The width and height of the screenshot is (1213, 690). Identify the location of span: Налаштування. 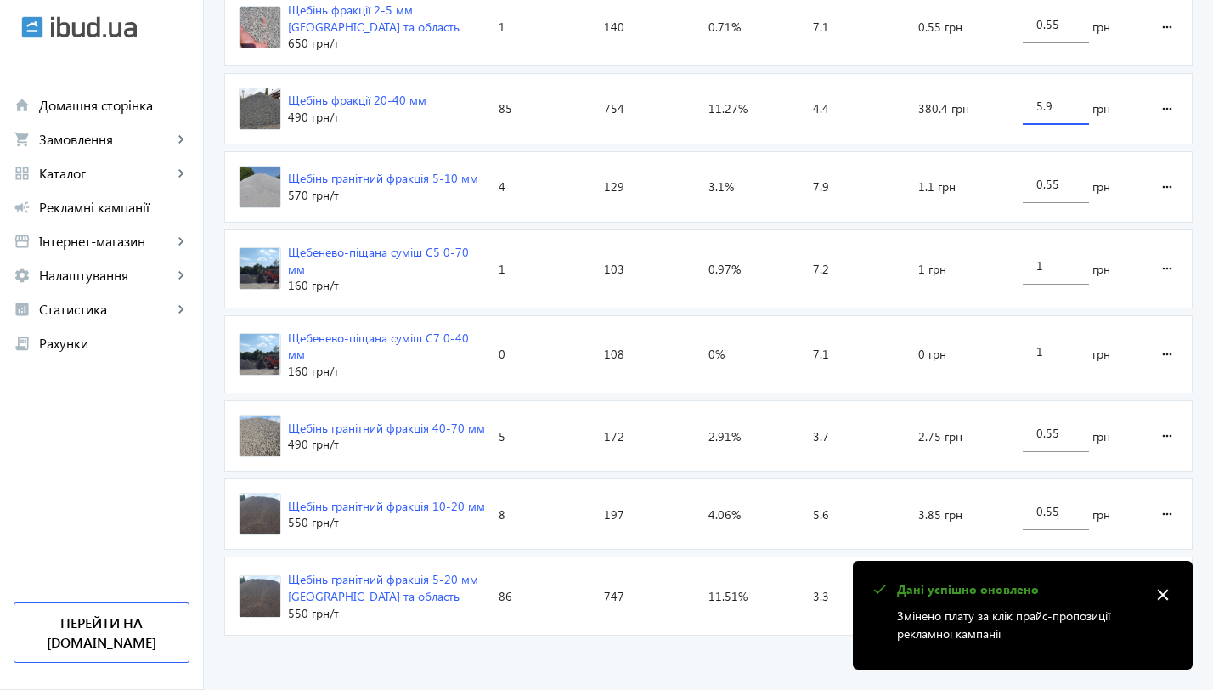
(105, 275).